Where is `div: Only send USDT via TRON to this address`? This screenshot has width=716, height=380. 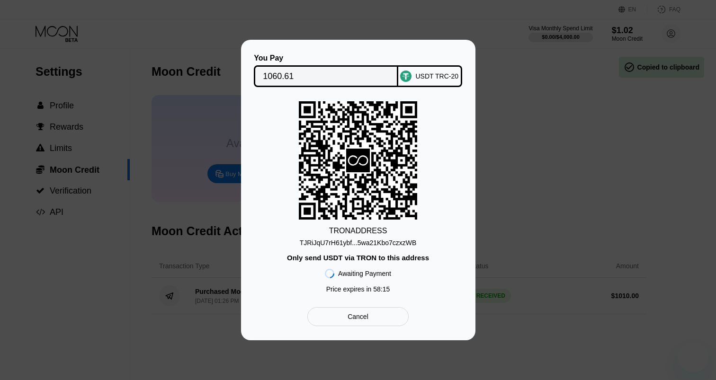
div: Only send USDT via TRON to this address is located at coordinates (358, 258).